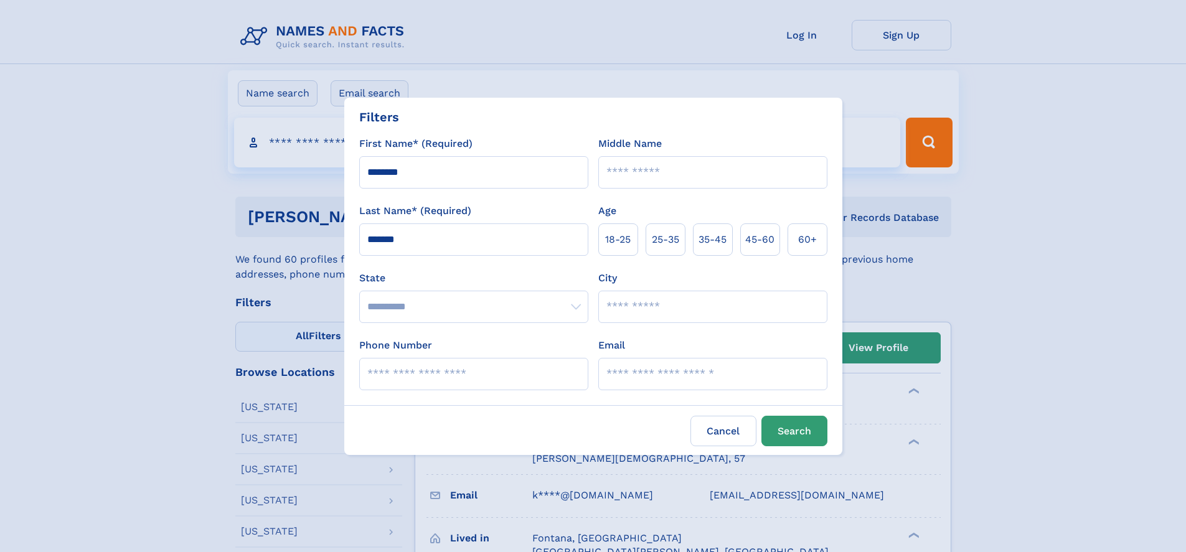 The height and width of the screenshot is (552, 1186). What do you see at coordinates (807, 240) in the screenshot?
I see `span: 60+` at bounding box center [807, 240].